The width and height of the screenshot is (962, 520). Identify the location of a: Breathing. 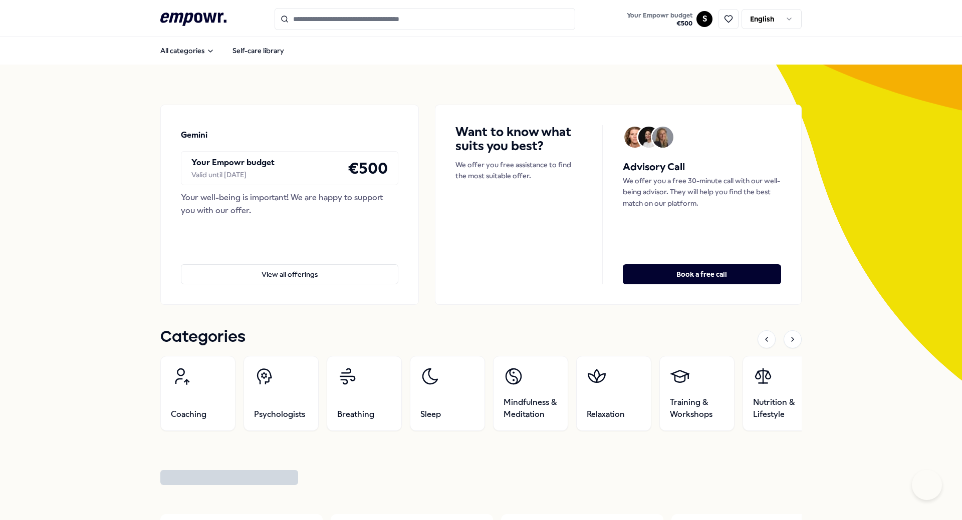
(364, 394).